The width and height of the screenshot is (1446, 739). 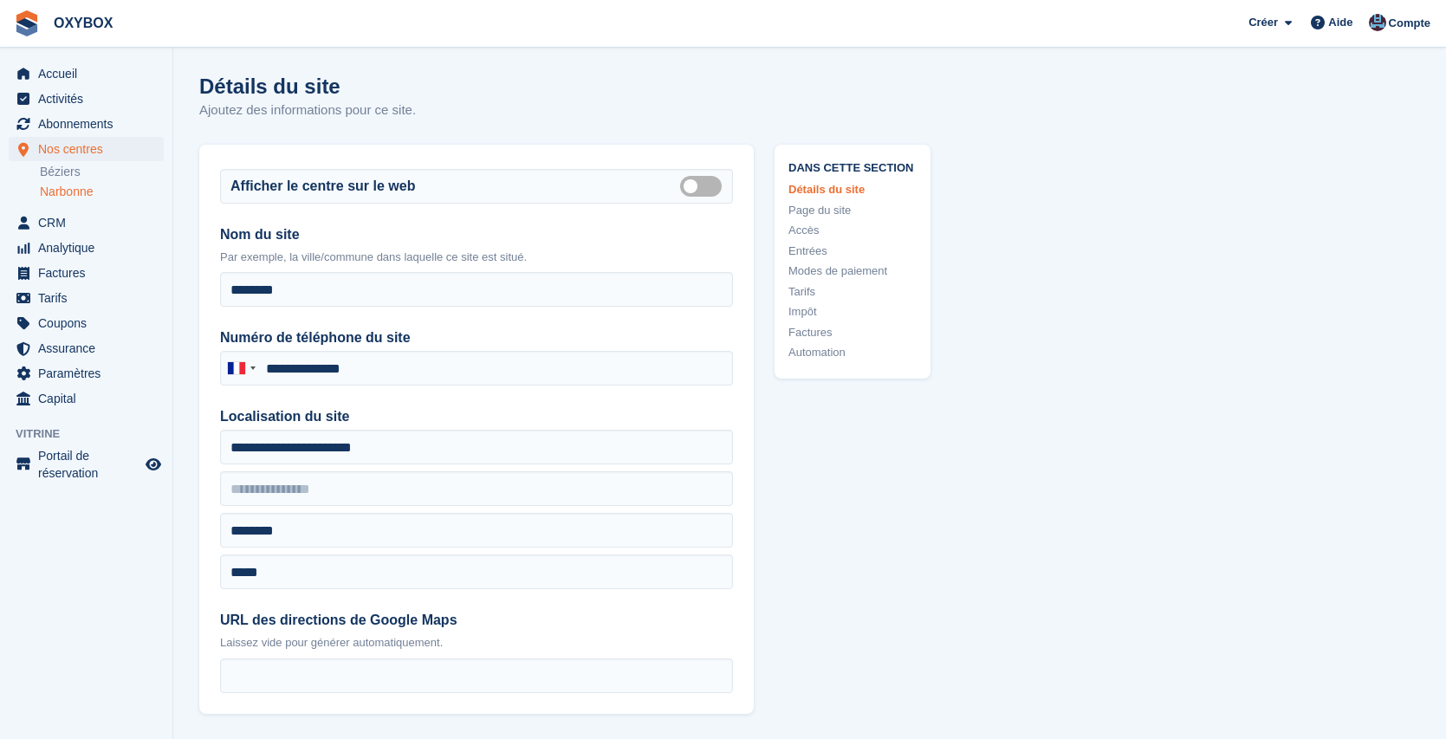 I want to click on span: Paramètres, so click(x=90, y=373).